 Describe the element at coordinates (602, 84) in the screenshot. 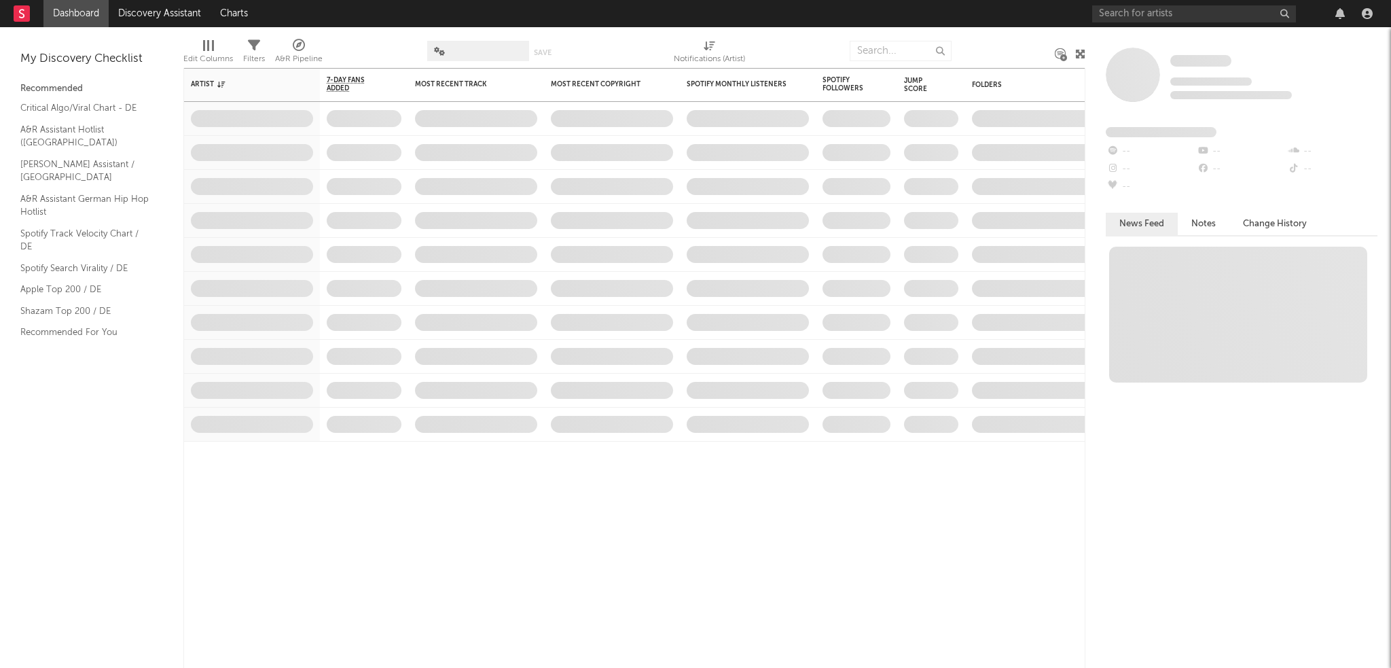

I see `div: Most Recent Copyright` at that location.